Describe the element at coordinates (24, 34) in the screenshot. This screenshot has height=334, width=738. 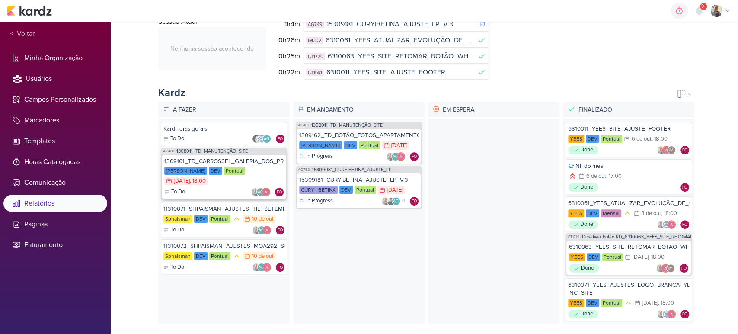
I see `span: Voltar` at that location.